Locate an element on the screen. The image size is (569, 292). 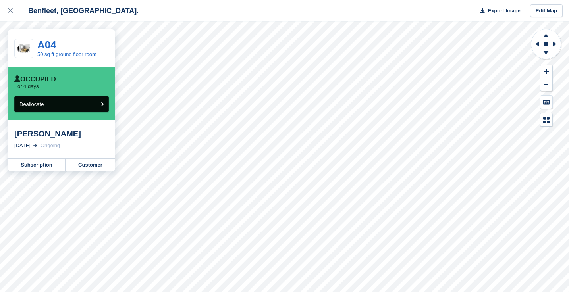
img: arrow-right-light-icn-cde0832a797a2874e46488d9cf13f60e5c3a73dbe684e267c42b8395dfbc2abf.svg is located at coordinates (35, 146).